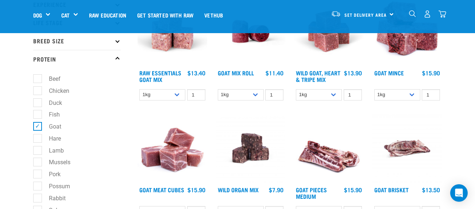 This screenshot has width=475, height=209. I want to click on img: Wild Organ Mix, so click(251, 148).